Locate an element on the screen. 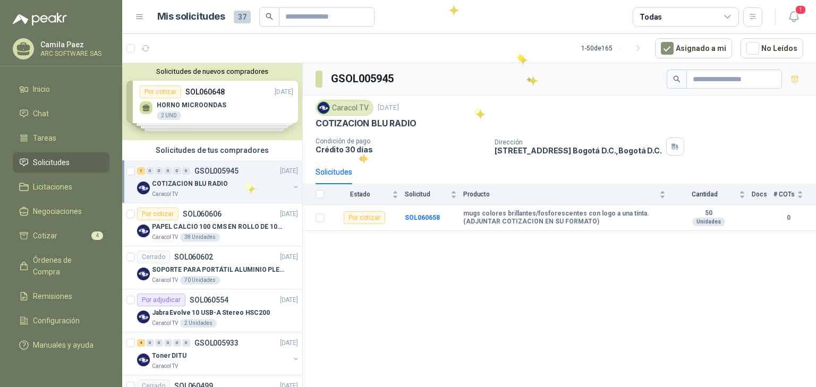  p: Camila Paez is located at coordinates (73, 45).